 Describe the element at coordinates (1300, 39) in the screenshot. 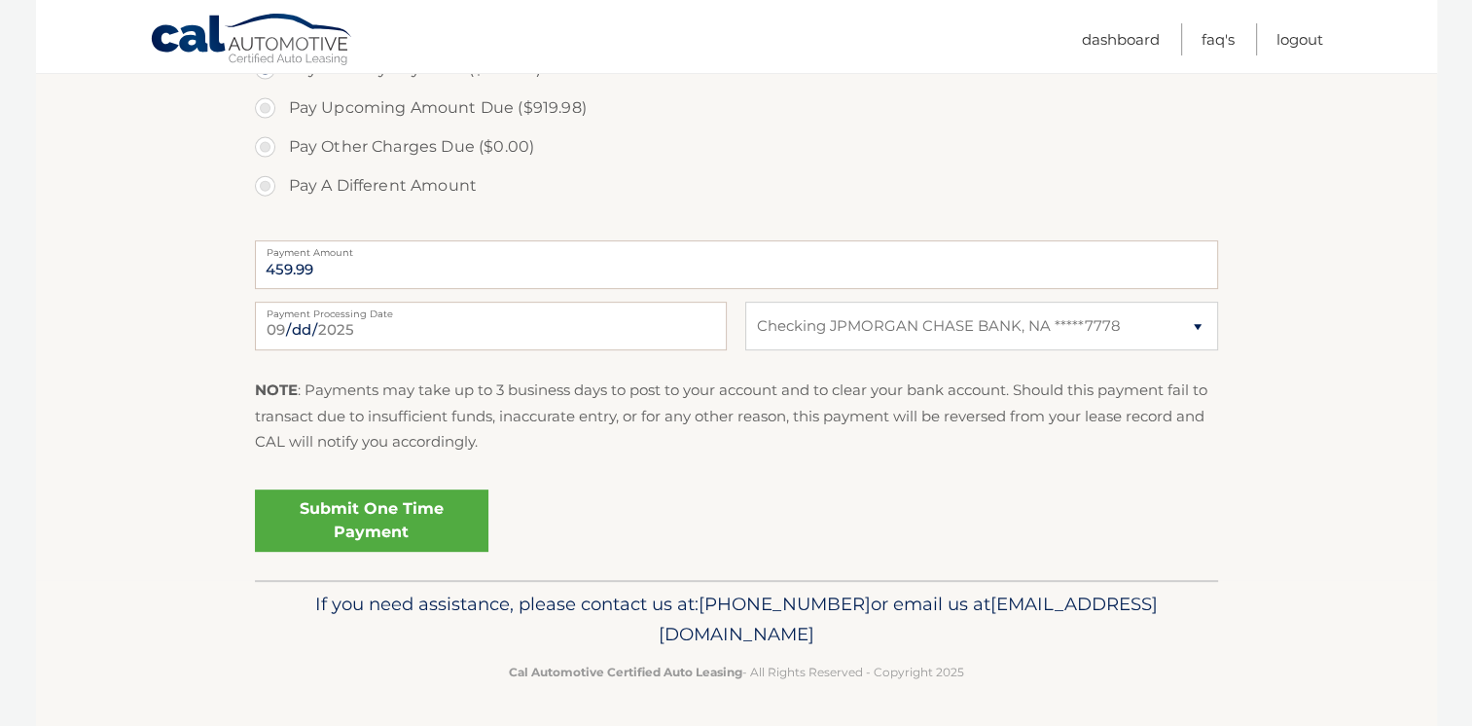

I see `a: Logout` at that location.